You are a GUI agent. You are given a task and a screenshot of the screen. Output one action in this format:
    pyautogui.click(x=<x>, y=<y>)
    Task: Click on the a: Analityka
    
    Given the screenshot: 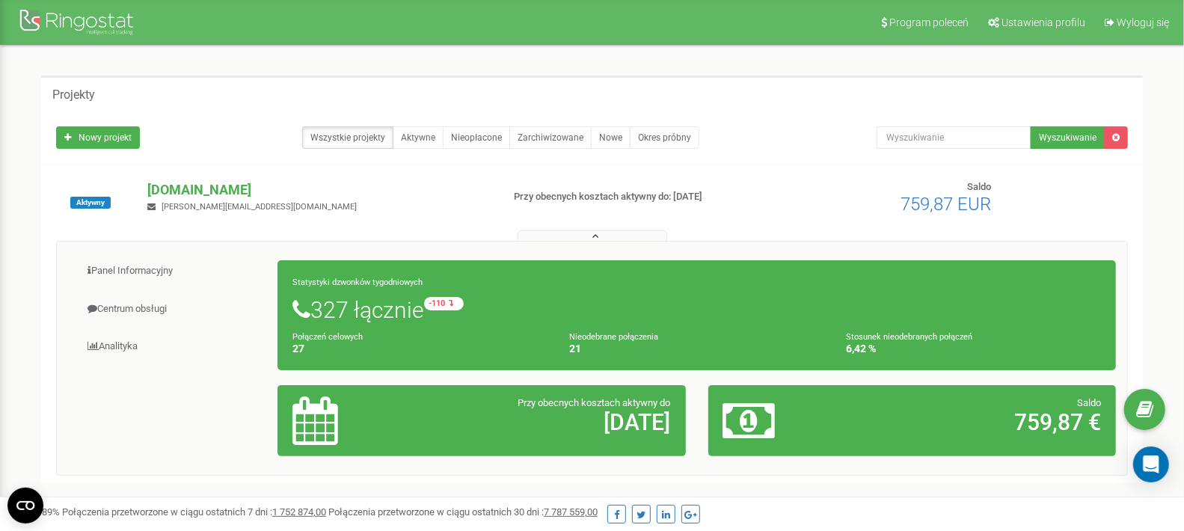 What is the action you would take?
    pyautogui.click(x=173, y=346)
    